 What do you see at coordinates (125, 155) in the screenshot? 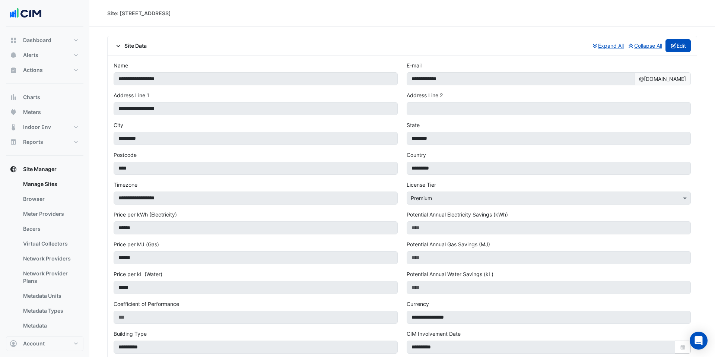
I see `label: Postcode` at bounding box center [125, 155].